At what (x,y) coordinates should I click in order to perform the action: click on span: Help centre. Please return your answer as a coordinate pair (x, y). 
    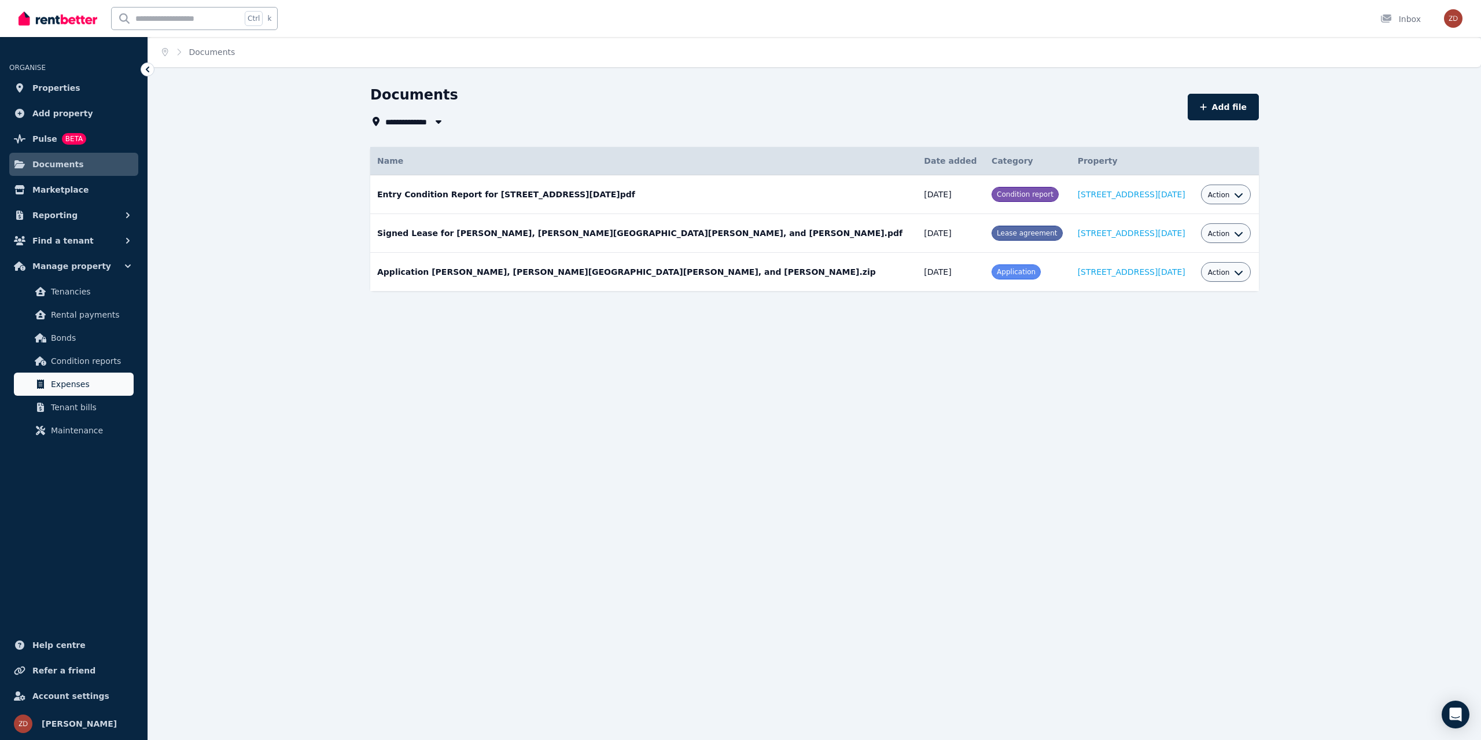
    Looking at the image, I should click on (59, 645).